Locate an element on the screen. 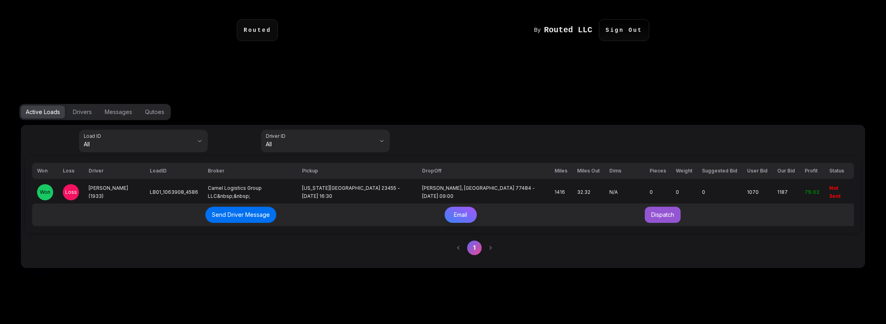  button: Send Driver Message is located at coordinates (241, 215).